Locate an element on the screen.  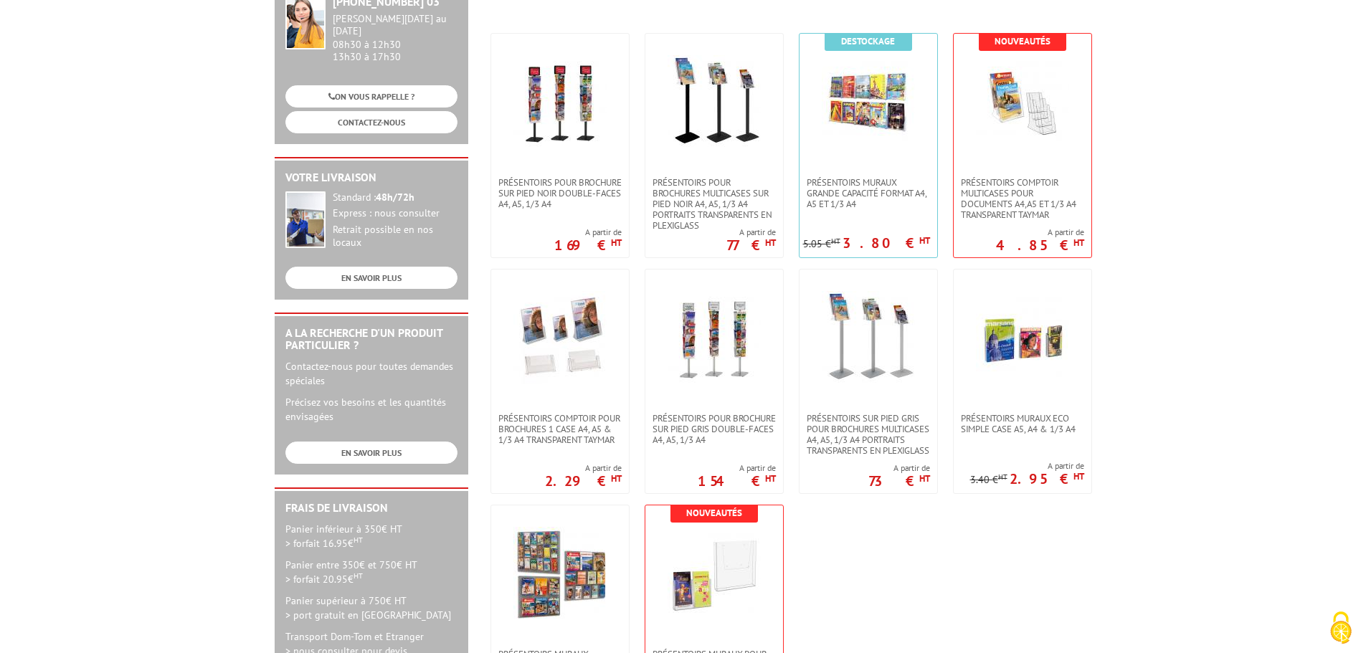
p: 154 € is located at coordinates (737, 481).